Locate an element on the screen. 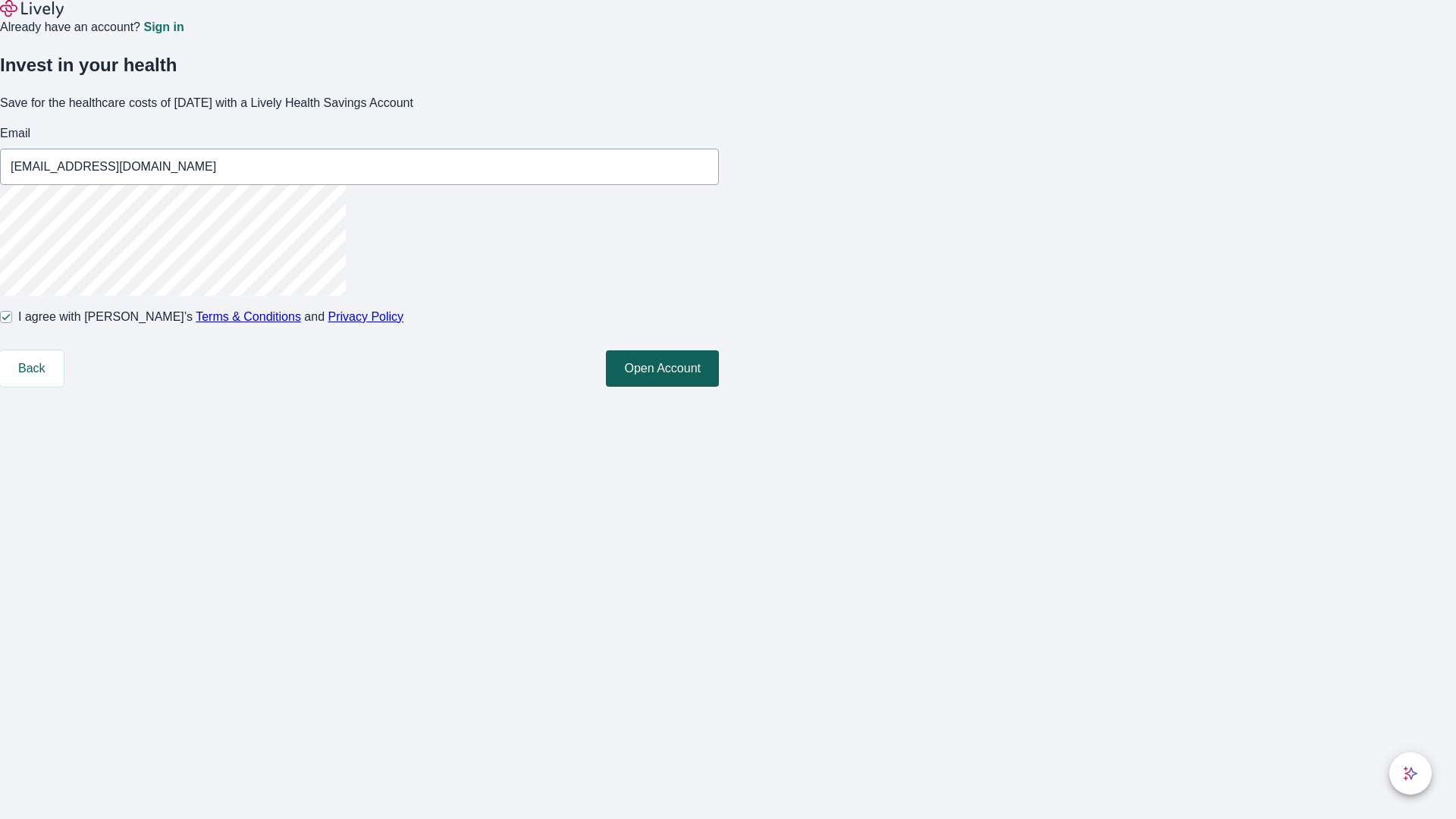  button: chat is located at coordinates (1410, 773).